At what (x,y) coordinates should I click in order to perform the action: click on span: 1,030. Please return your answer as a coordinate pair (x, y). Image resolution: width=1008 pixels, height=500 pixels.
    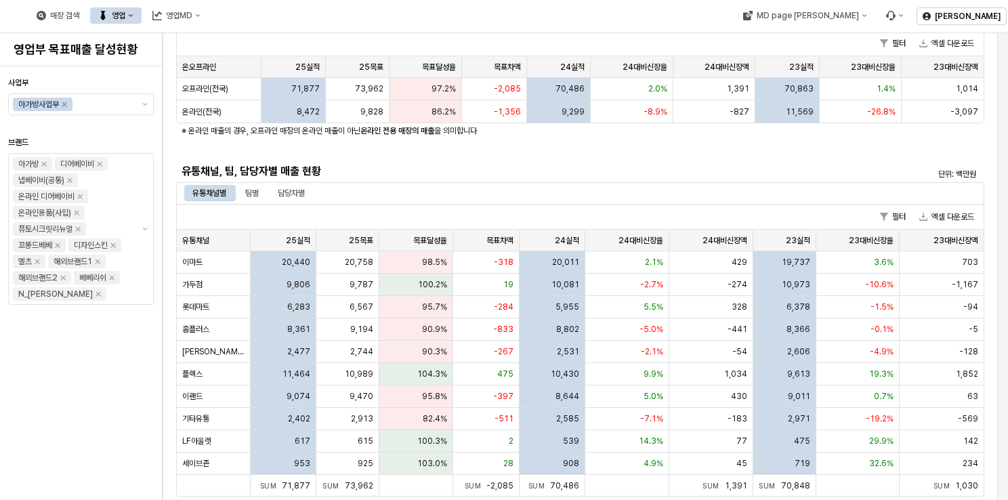
    Looking at the image, I should click on (966, 485).